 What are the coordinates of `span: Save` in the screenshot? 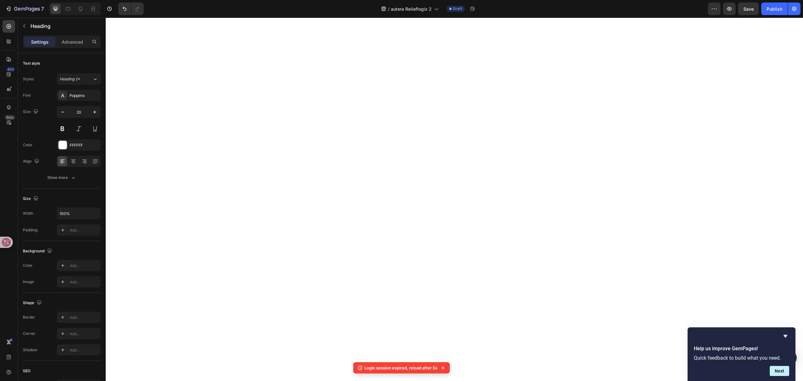 It's located at (749, 9).